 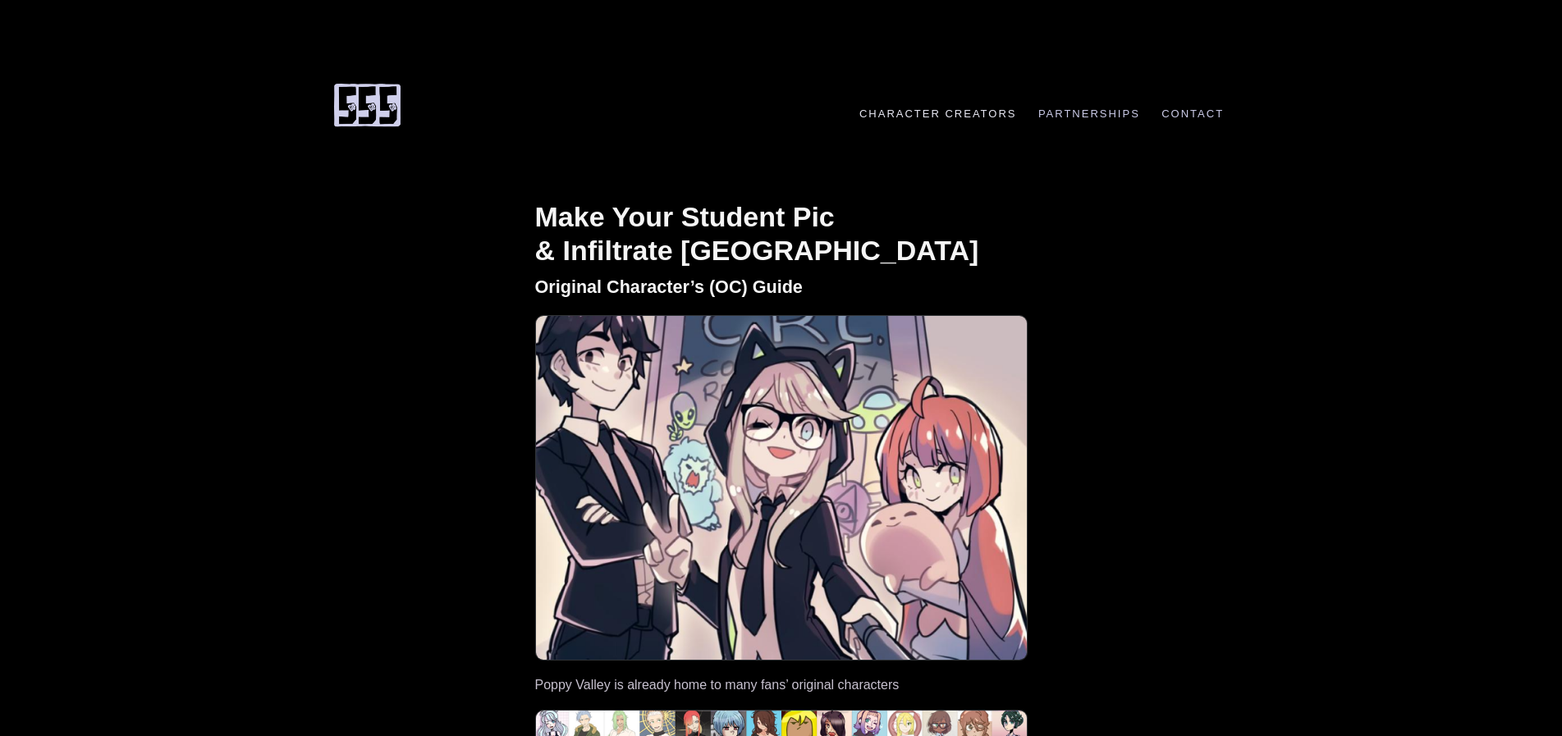 What do you see at coordinates (367, 105) in the screenshot?
I see `img: 555 Comic` at bounding box center [367, 105].